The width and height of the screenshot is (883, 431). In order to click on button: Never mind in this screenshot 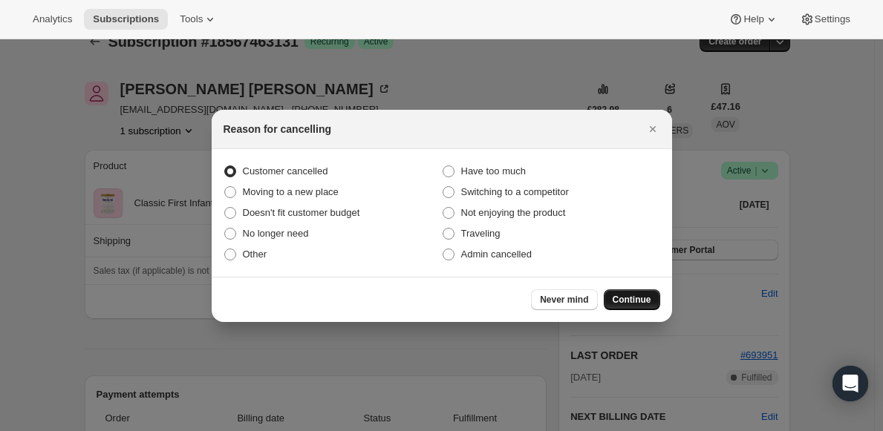, I will do `click(564, 300)`.